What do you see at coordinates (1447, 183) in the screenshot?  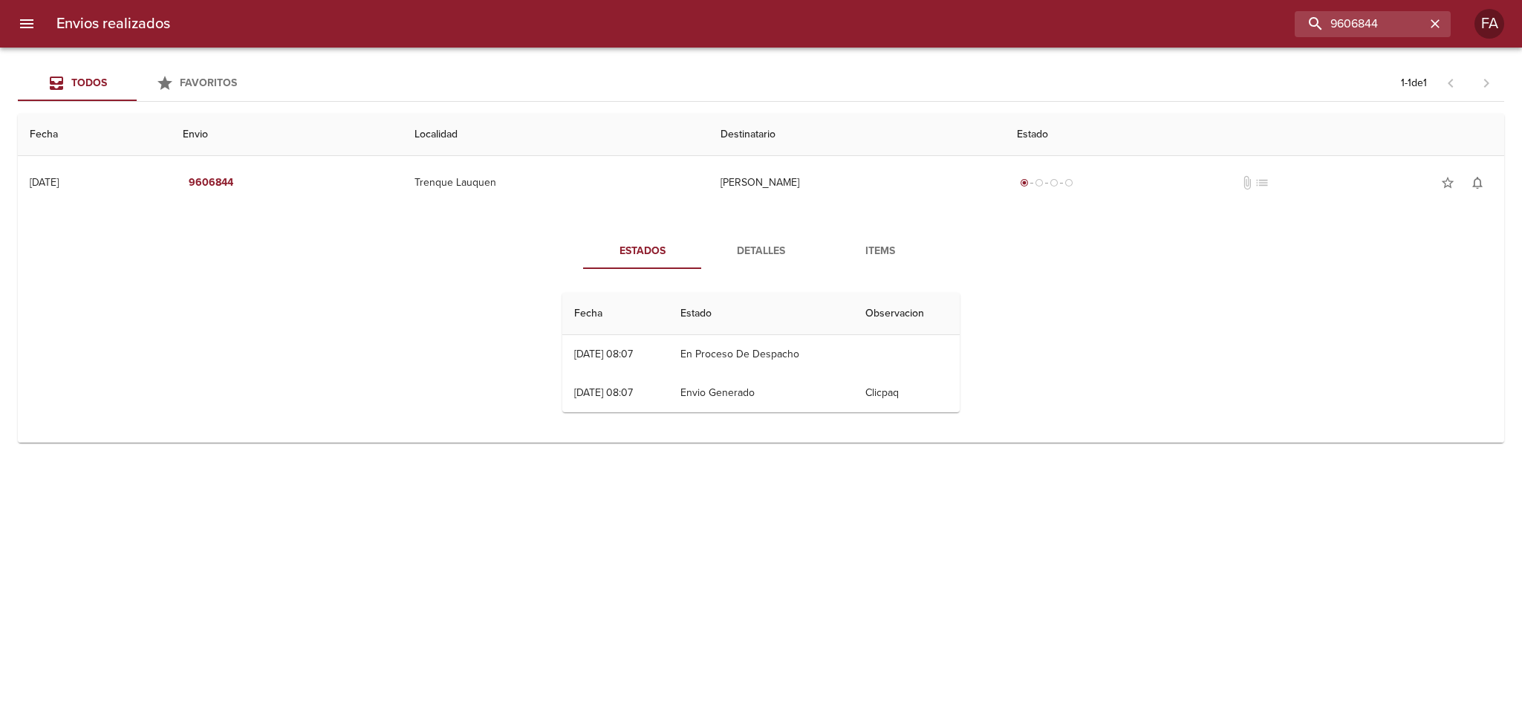 I see `button: Agregar a favoritos` at bounding box center [1447, 183].